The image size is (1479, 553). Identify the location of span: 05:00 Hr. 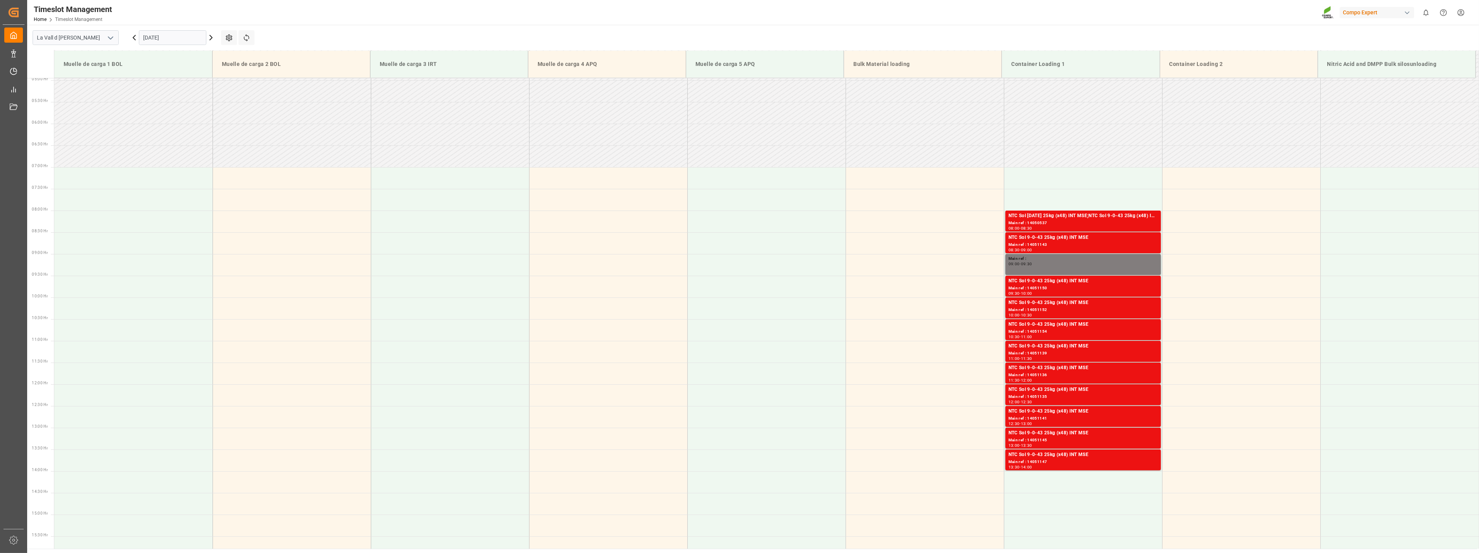
(40, 79).